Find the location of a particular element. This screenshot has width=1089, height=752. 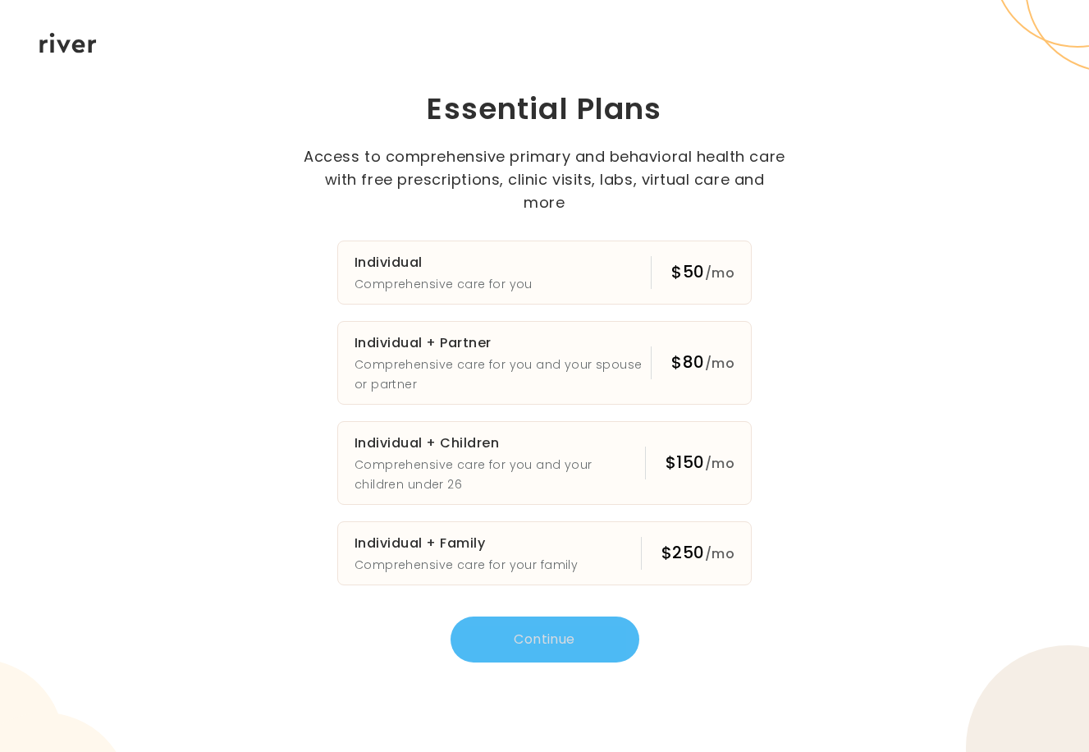

h3: Individual + Partner is located at coordinates (502, 343).